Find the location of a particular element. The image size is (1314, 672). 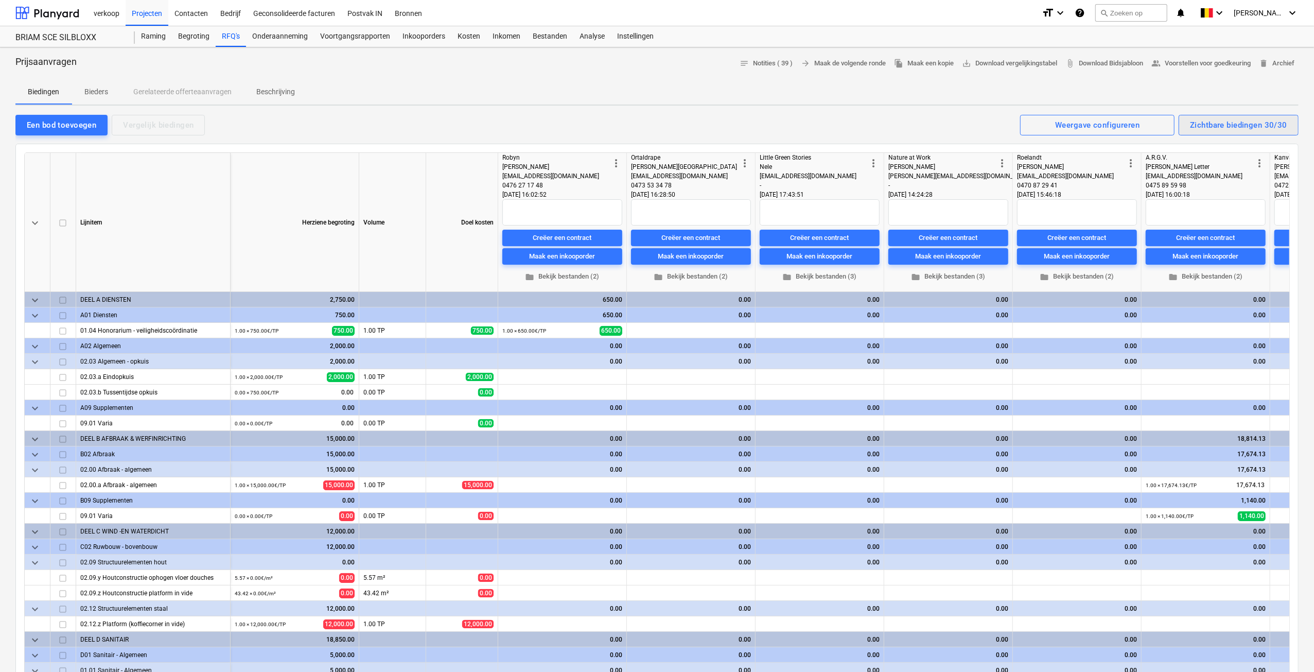

a: Onderaanneming is located at coordinates (280, 37).